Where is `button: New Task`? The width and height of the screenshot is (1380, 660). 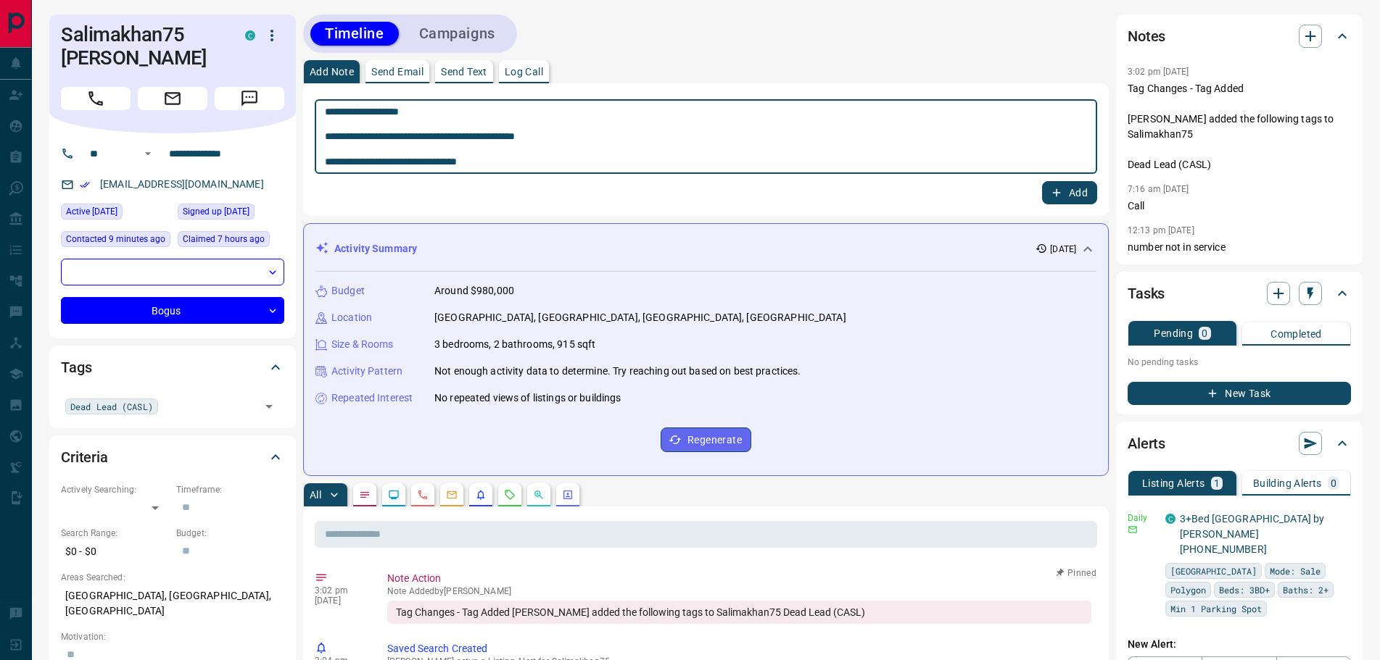 button: New Task is located at coordinates (1239, 394).